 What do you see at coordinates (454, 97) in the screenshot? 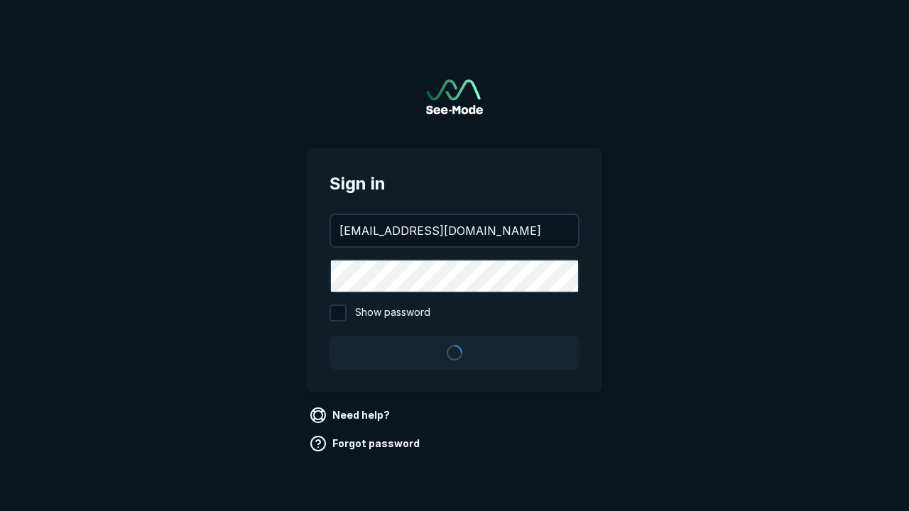
I see `img: See-Mode Logo` at bounding box center [454, 97].